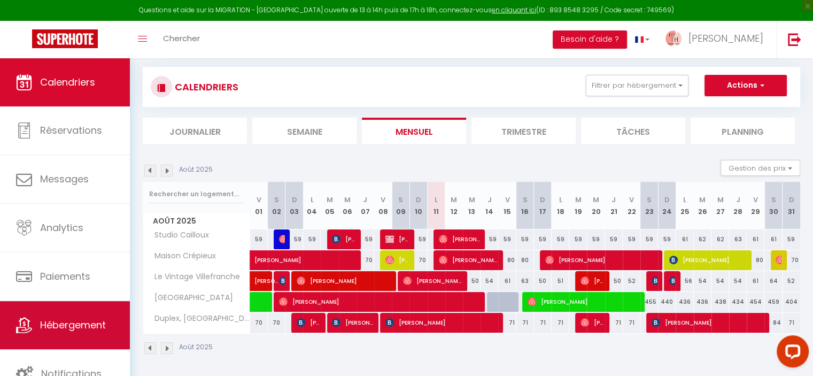 The width and height of the screenshot is (813, 376). I want to click on span: Messages, so click(64, 179).